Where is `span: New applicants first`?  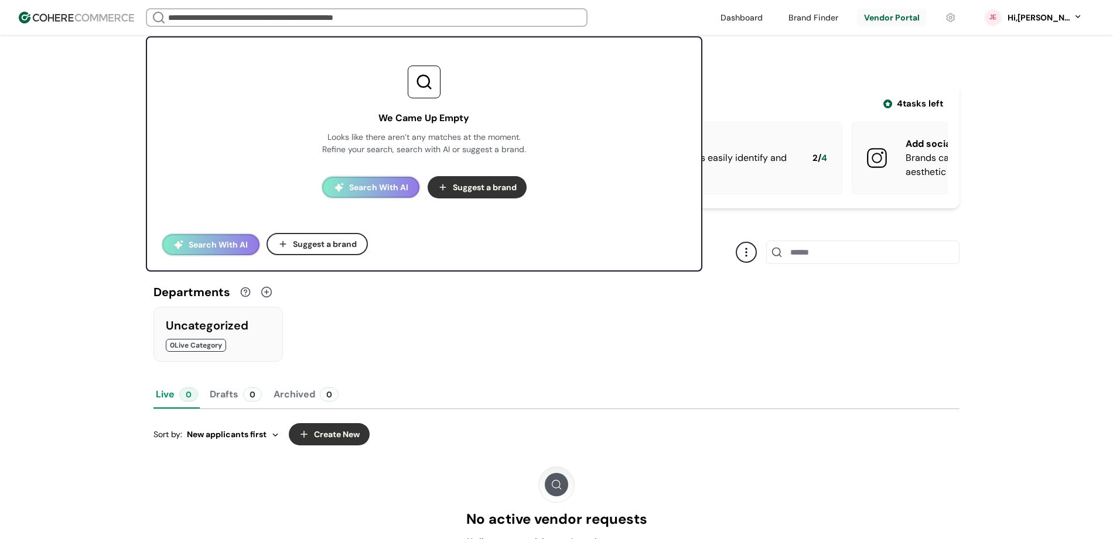
span: New applicants first is located at coordinates (227, 435).